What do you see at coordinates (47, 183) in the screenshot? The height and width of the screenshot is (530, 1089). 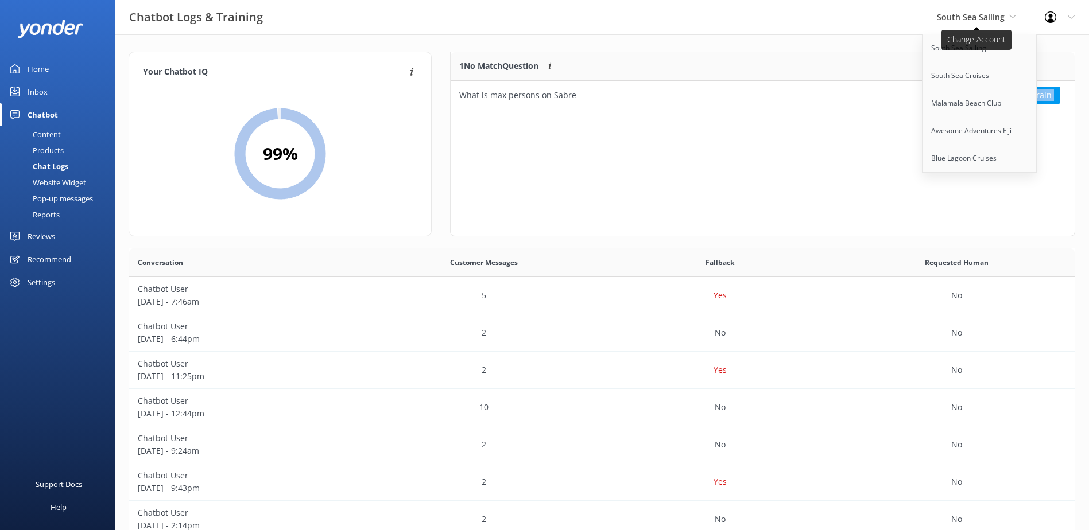 I see `div: Website Widget` at bounding box center [47, 183].